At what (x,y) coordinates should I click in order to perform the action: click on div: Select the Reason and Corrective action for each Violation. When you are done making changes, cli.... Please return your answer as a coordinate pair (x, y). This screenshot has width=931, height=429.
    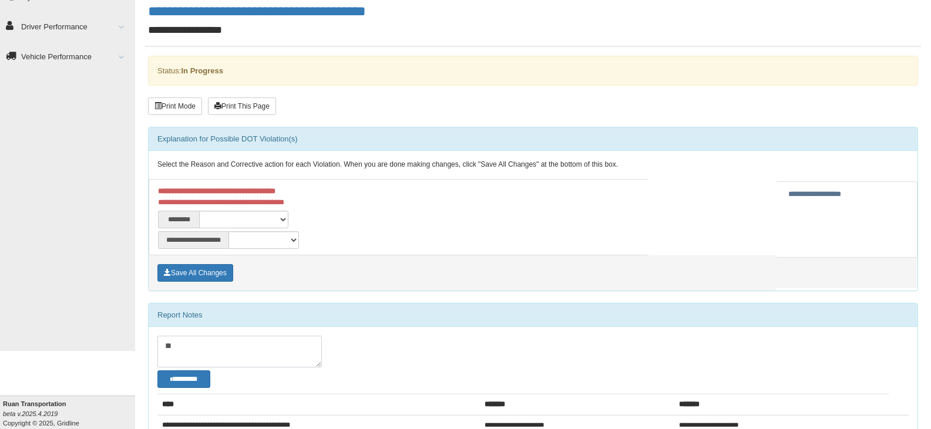
    Looking at the image, I should click on (533, 165).